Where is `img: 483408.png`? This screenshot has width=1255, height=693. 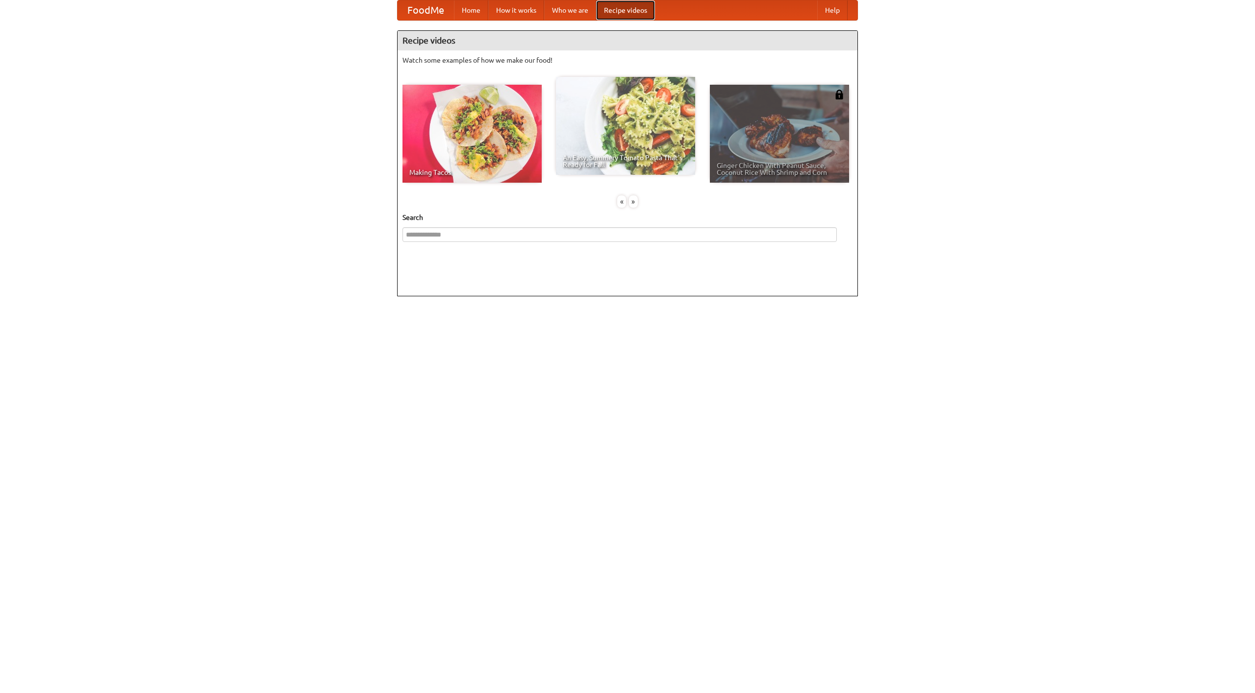 img: 483408.png is located at coordinates (839, 95).